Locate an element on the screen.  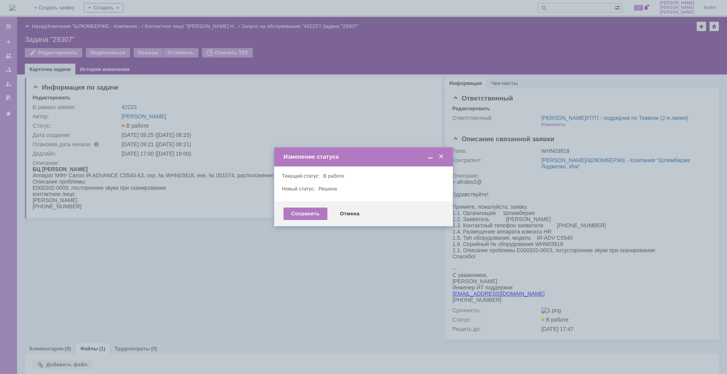
label: Новый статус: is located at coordinates (299, 189).